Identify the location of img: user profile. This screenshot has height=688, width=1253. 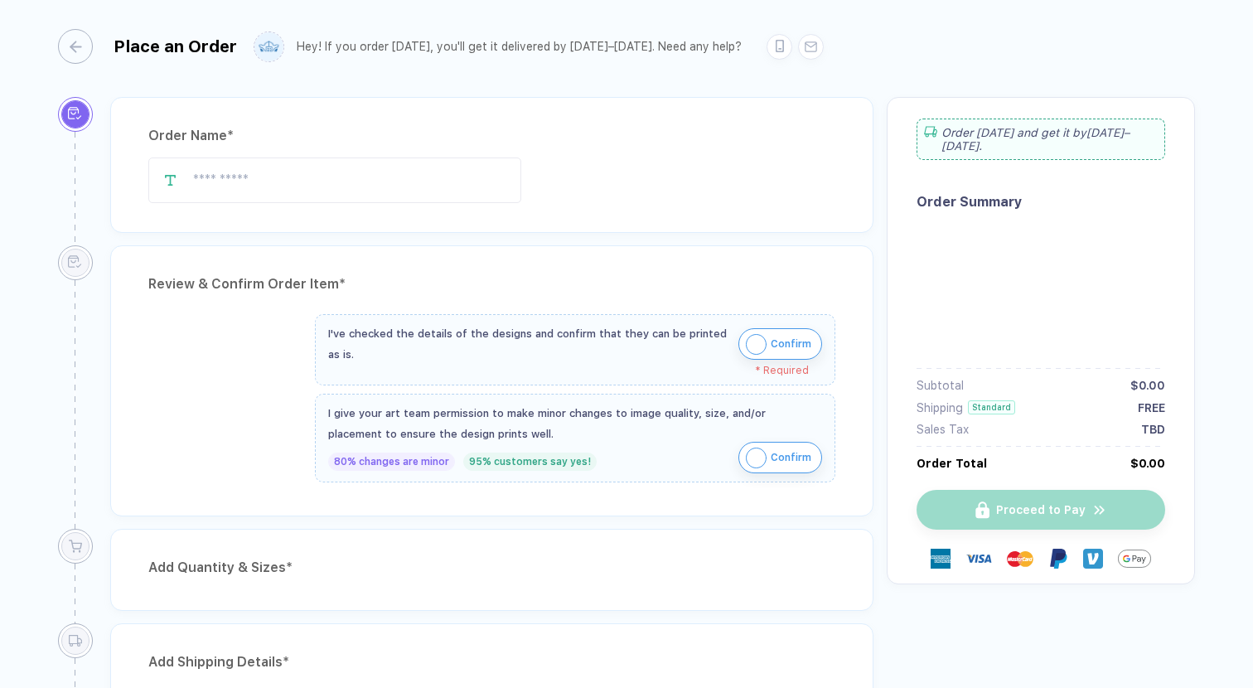
(268, 46).